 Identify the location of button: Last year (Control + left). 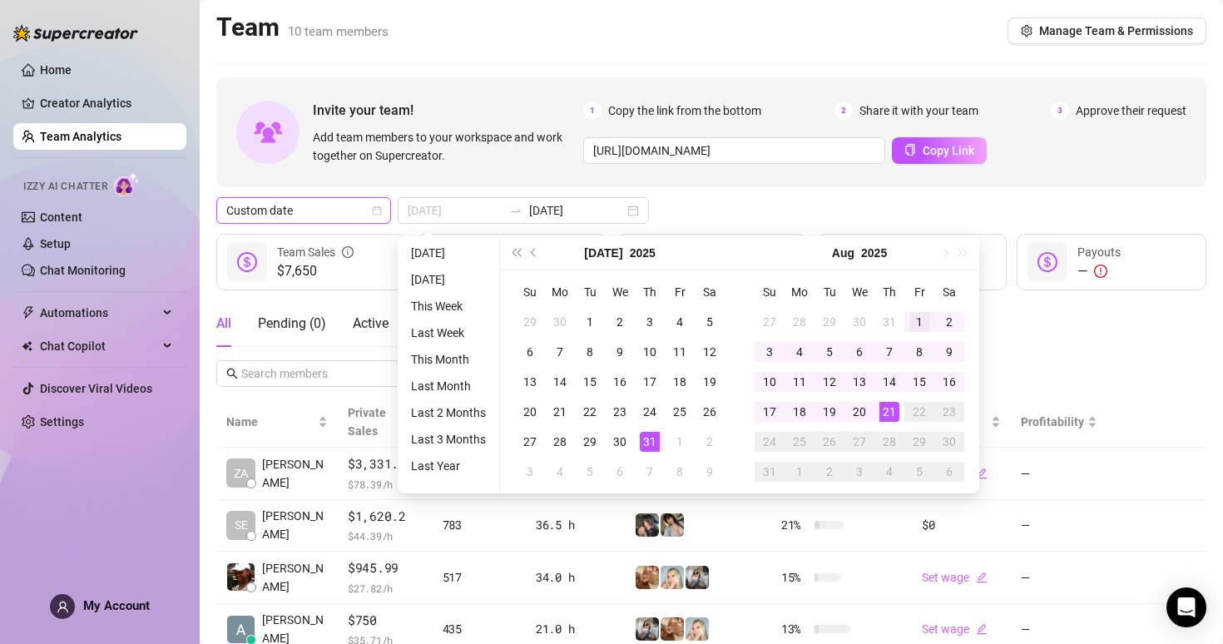
(516, 253).